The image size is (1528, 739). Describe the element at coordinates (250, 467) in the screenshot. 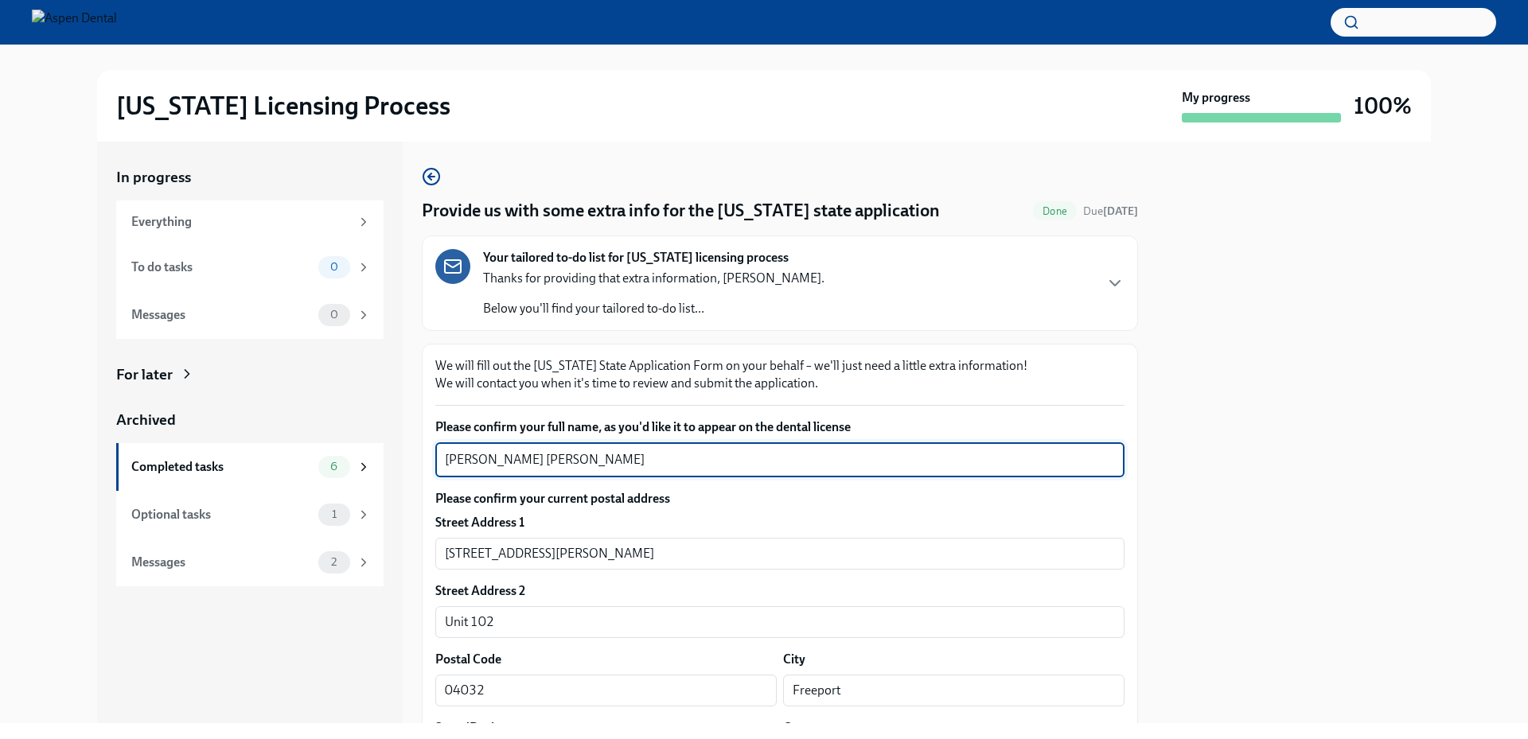

I see `a: Completed tasks6` at that location.